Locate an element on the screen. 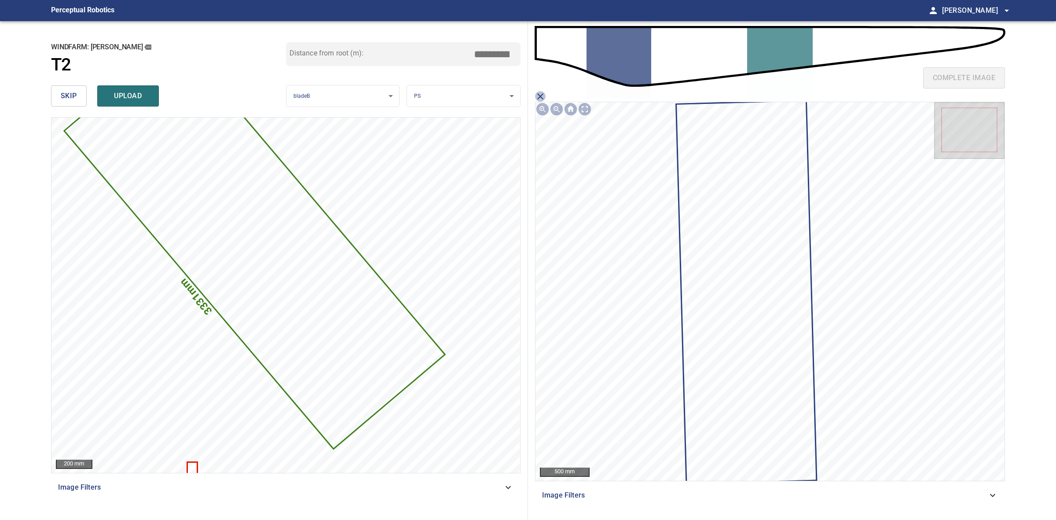  div: bladeB is located at coordinates (343, 96).